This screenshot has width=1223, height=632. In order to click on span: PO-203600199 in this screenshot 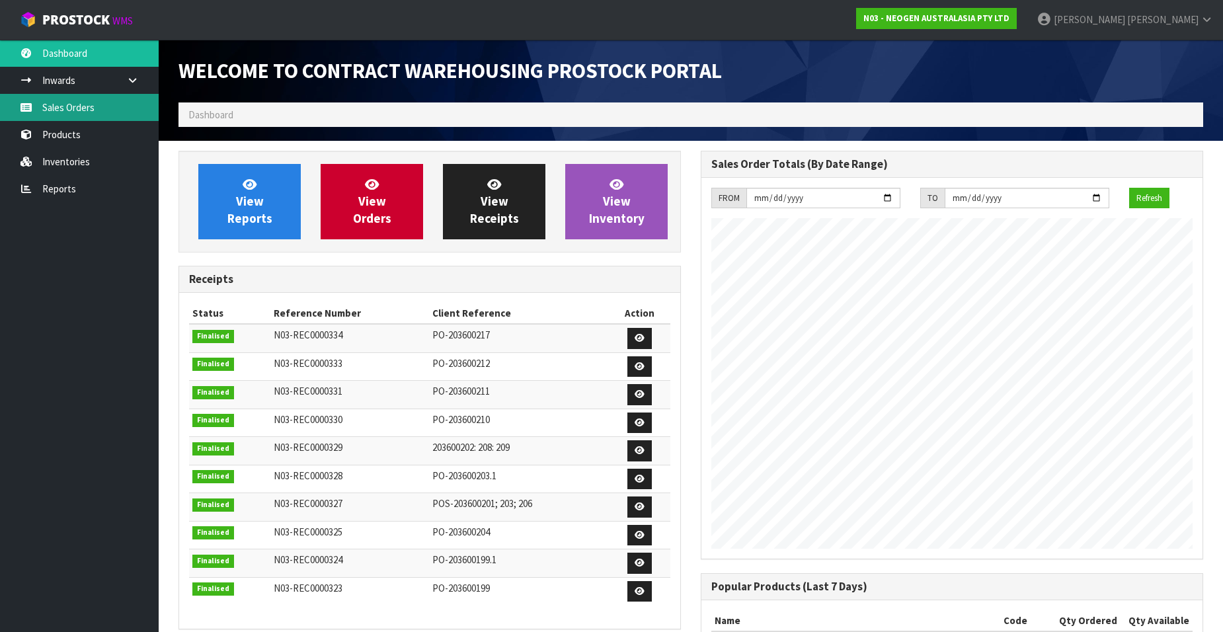, I will do `click(461, 588)`.